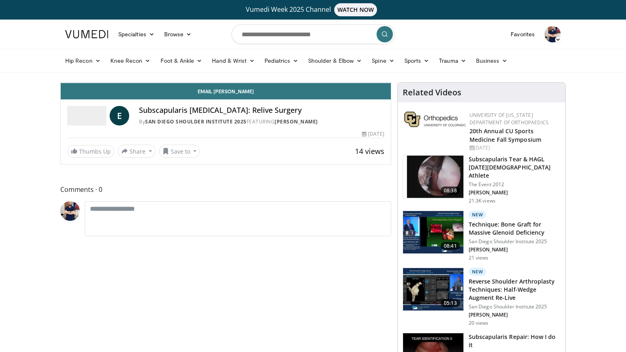  What do you see at coordinates (478, 258) in the screenshot?
I see `p: 21 views` at bounding box center [478, 258].